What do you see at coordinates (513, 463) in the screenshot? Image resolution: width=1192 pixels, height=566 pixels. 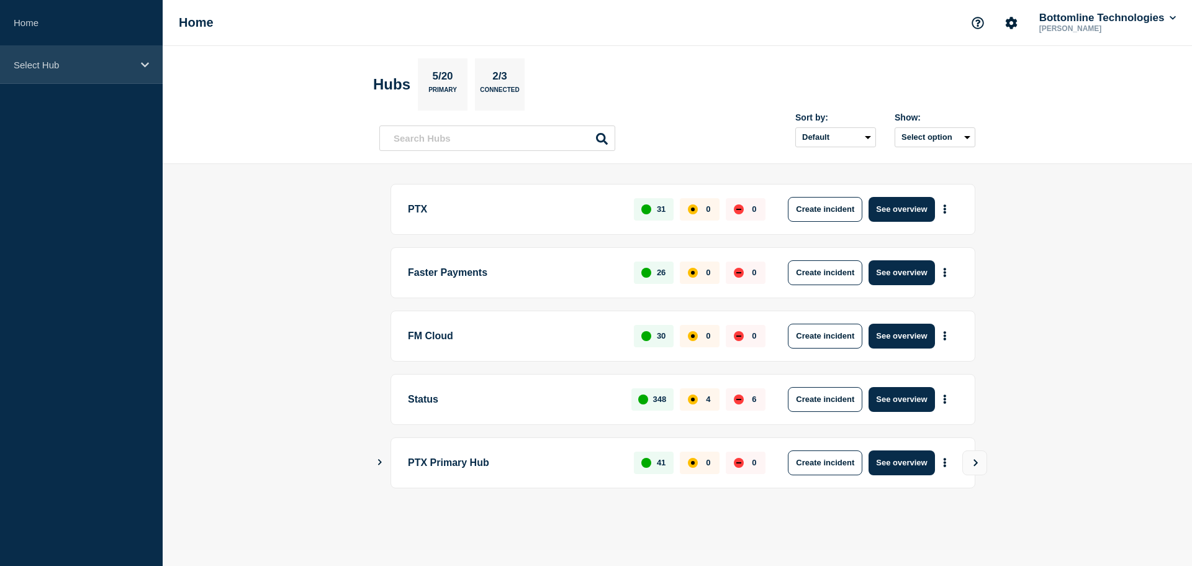 I see `p: PTX Primary Hub` at bounding box center [513, 463].